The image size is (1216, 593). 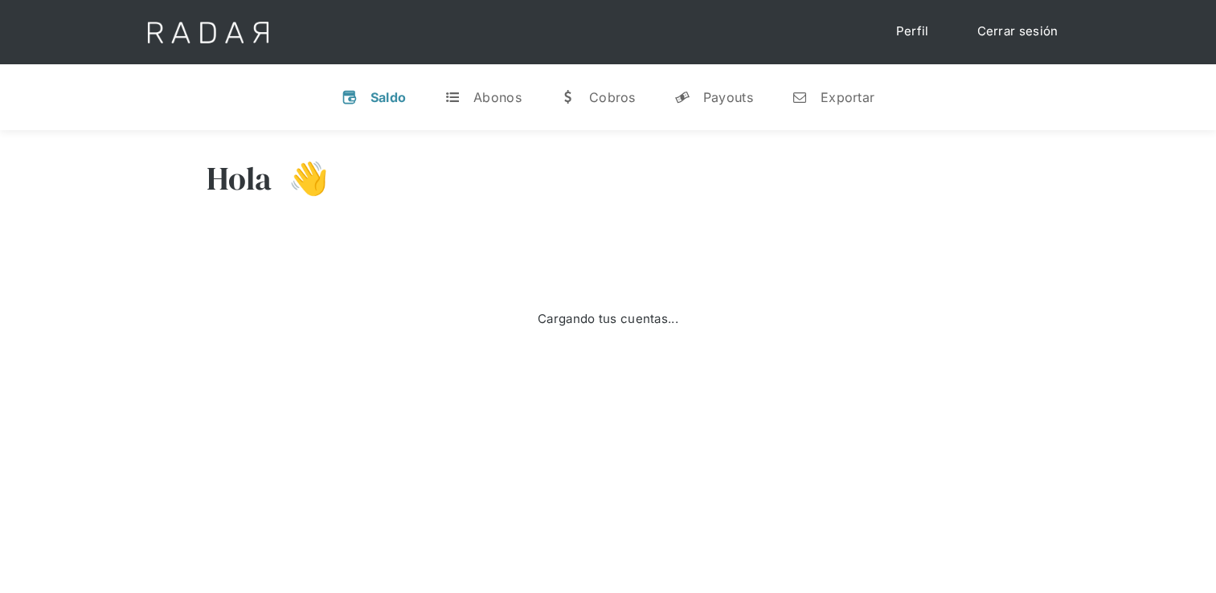 I want to click on div: y, so click(x=682, y=97).